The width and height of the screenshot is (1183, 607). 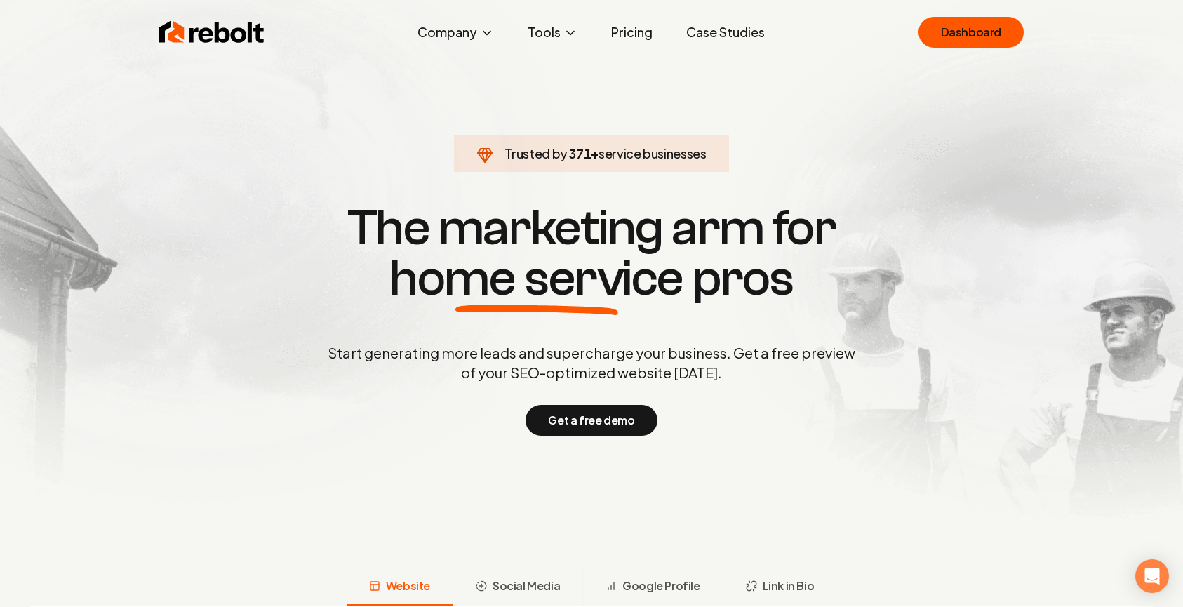 I want to click on button: Google Profile, so click(x=652, y=587).